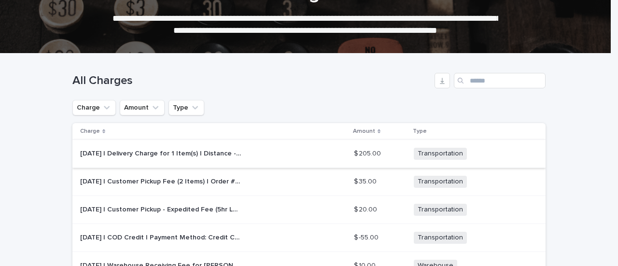  Describe the element at coordinates (366, 181) in the screenshot. I see `p: $ 35.00` at that location.